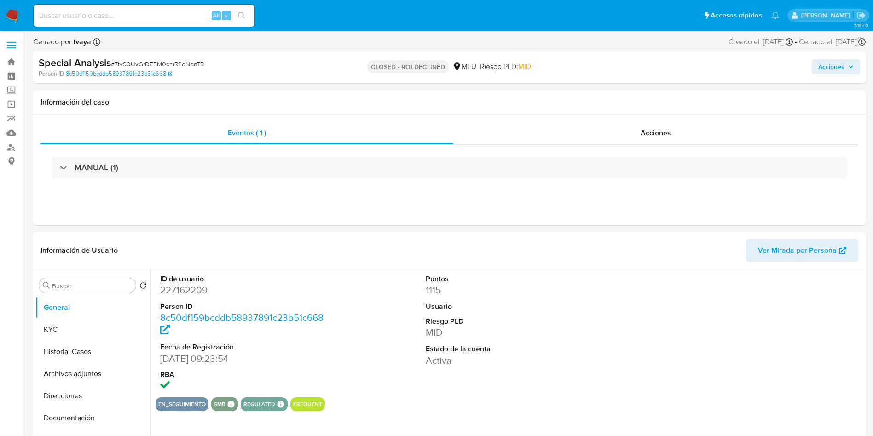 This screenshot has width=873, height=436. Describe the element at coordinates (510, 290) in the screenshot. I see `dd: 1115` at that location.